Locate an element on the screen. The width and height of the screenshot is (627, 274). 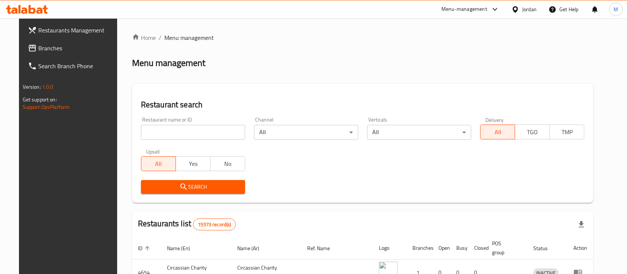
span: 15573 record(s) is located at coordinates (214, 224).